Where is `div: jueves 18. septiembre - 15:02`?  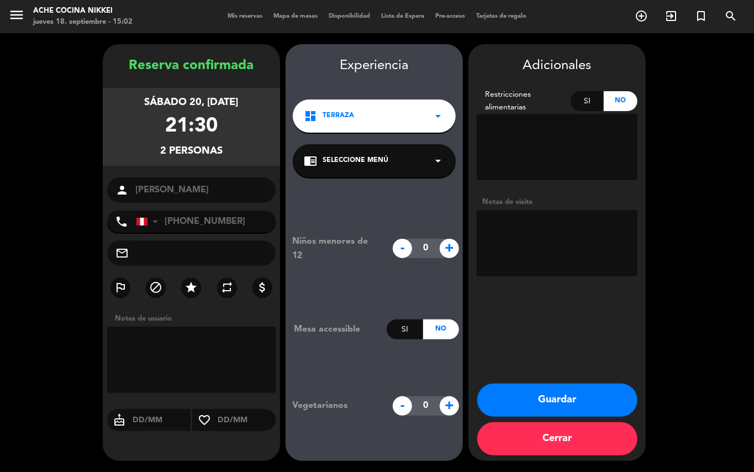
div: jueves 18. septiembre - 15:02 is located at coordinates (83, 22).